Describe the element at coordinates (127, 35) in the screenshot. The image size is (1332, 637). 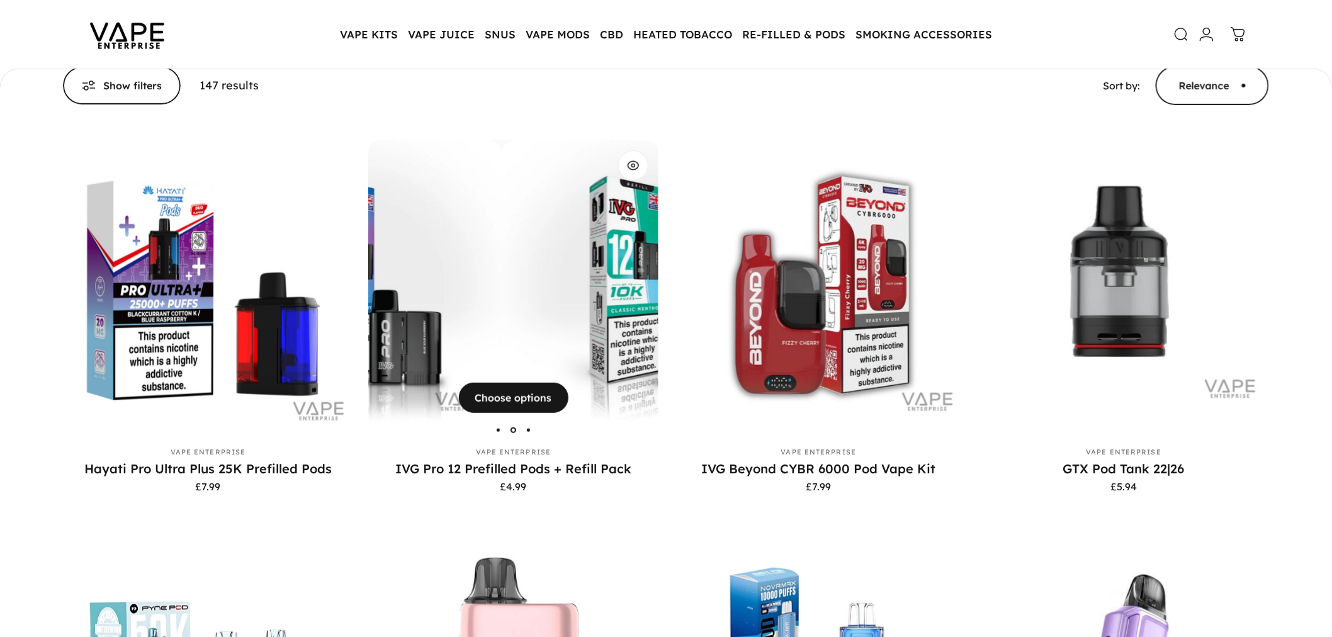
I see `img: Vape Enterprise` at that location.